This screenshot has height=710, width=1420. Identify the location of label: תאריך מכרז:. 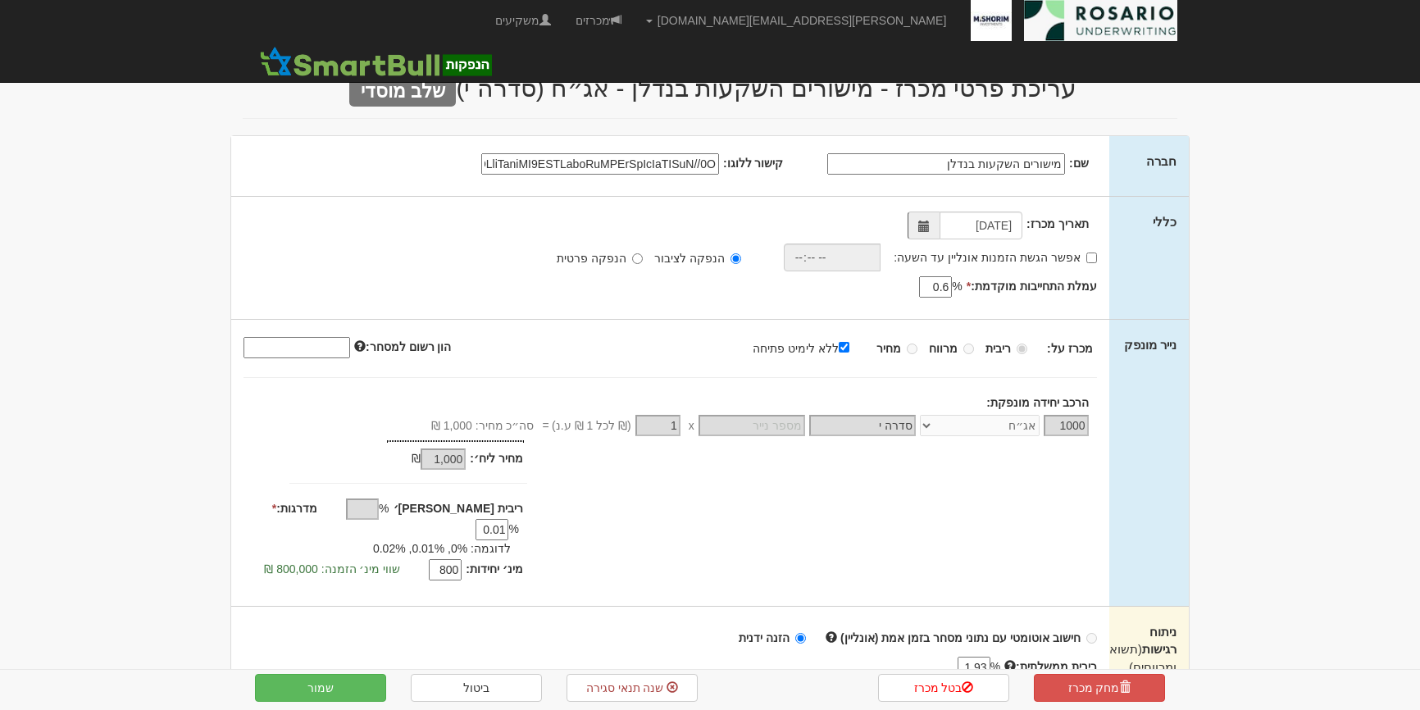
(1058, 224).